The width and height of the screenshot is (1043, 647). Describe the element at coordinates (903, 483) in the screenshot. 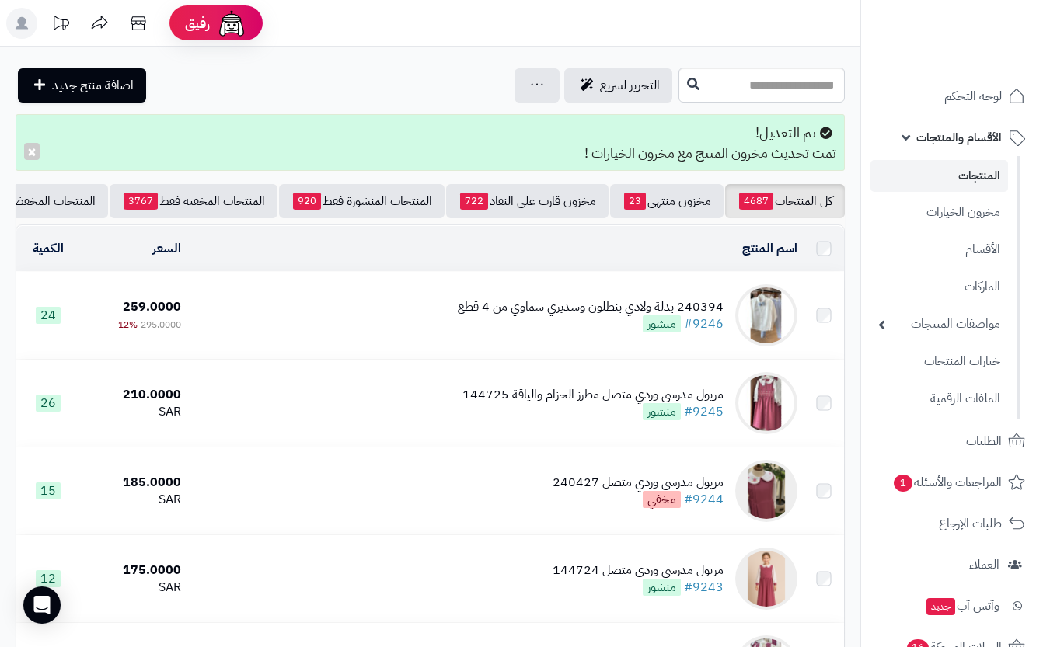

I see `span: 1` at that location.